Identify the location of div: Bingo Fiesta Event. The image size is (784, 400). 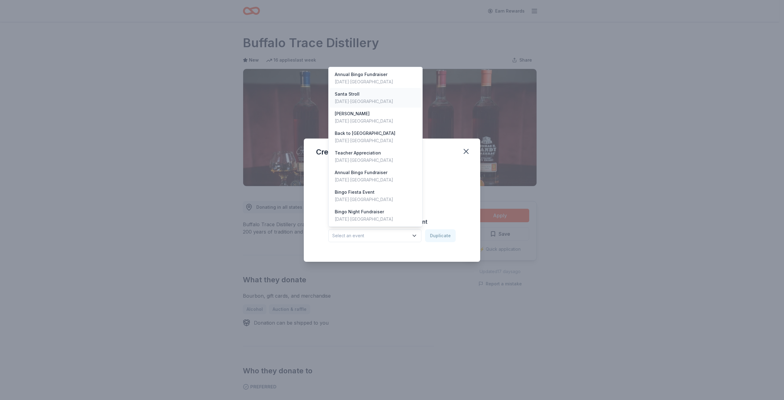
(364, 192).